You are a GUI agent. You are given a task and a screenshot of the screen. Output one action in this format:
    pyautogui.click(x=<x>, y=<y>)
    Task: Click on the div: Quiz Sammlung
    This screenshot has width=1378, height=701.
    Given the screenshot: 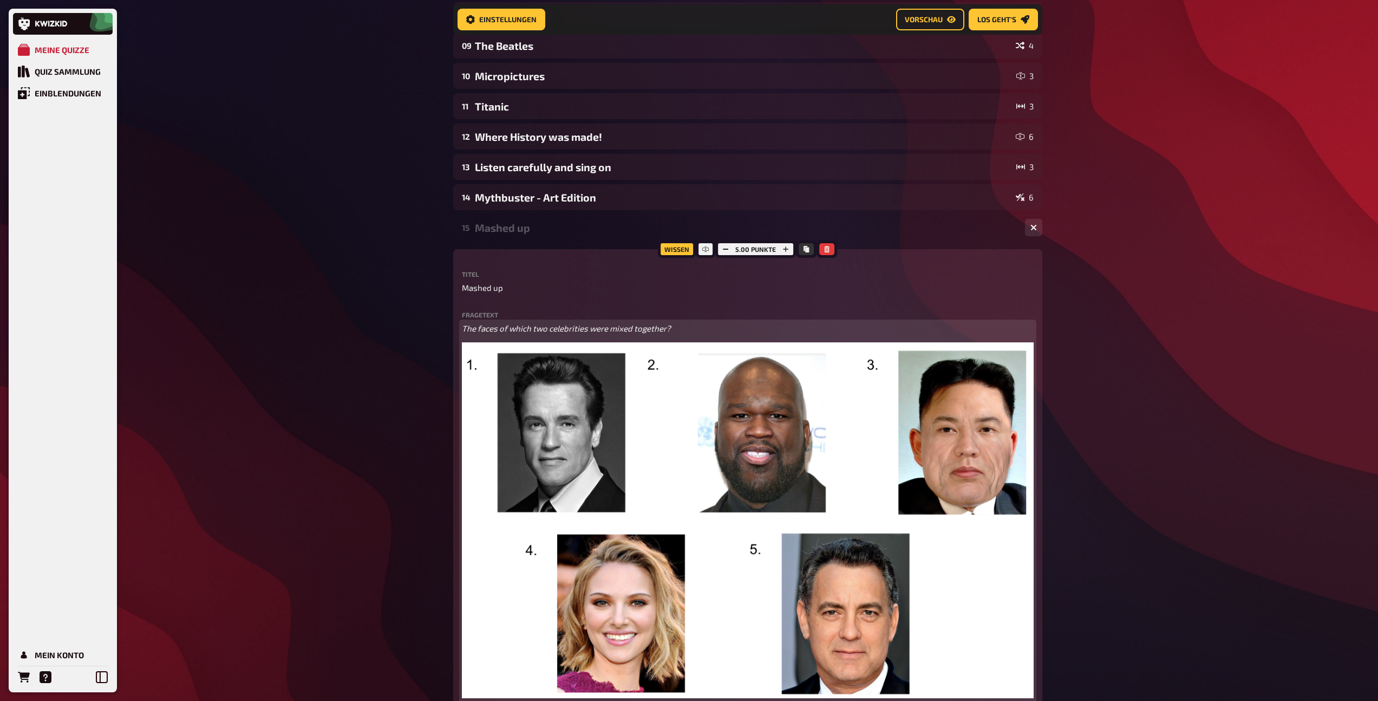 What is the action you would take?
    pyautogui.click(x=68, y=71)
    